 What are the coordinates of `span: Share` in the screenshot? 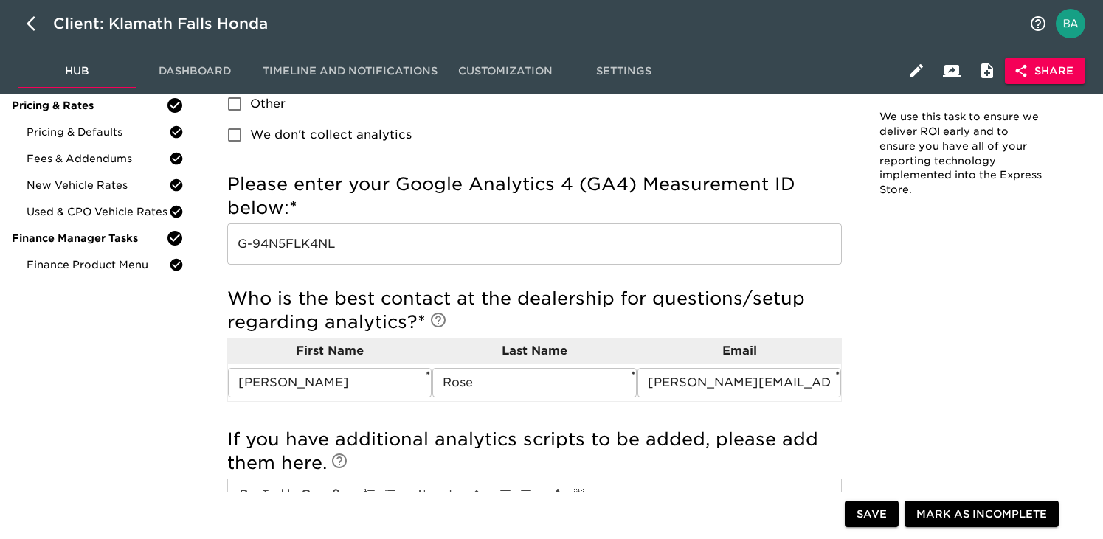 It's located at (1045, 71).